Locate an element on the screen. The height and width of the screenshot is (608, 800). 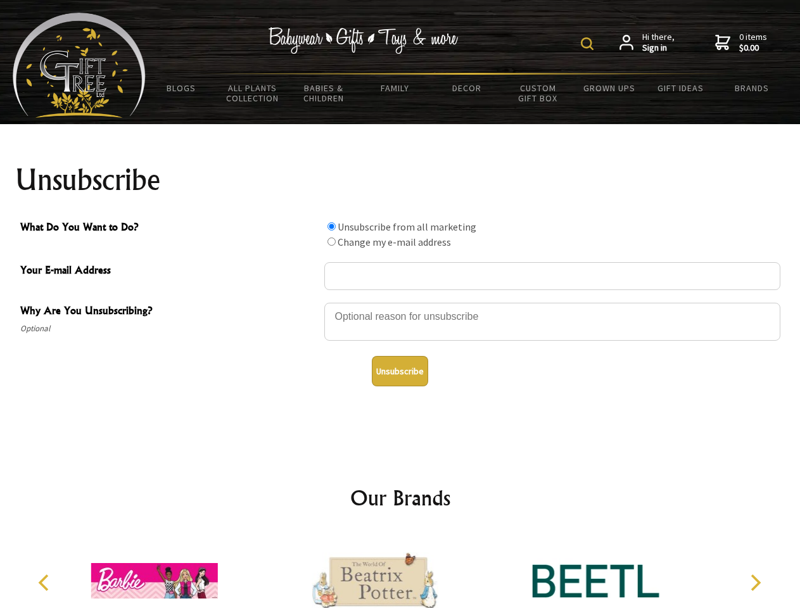
a: Grown Ups is located at coordinates (609, 88).